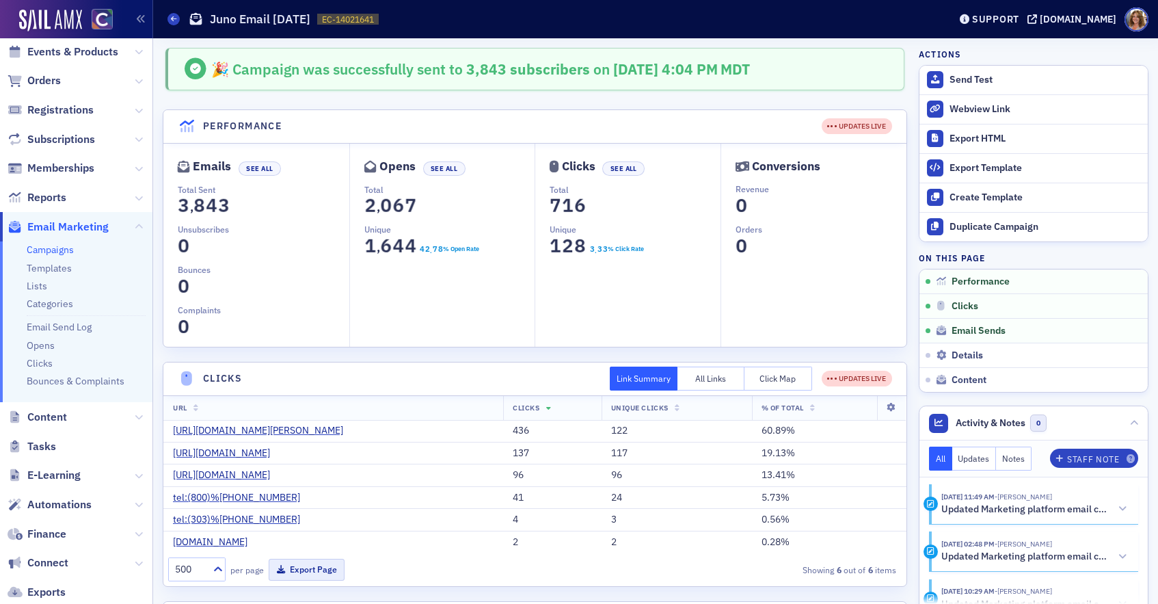 This screenshot has height=604, width=1158. I want to click on a: Campaigns, so click(50, 250).